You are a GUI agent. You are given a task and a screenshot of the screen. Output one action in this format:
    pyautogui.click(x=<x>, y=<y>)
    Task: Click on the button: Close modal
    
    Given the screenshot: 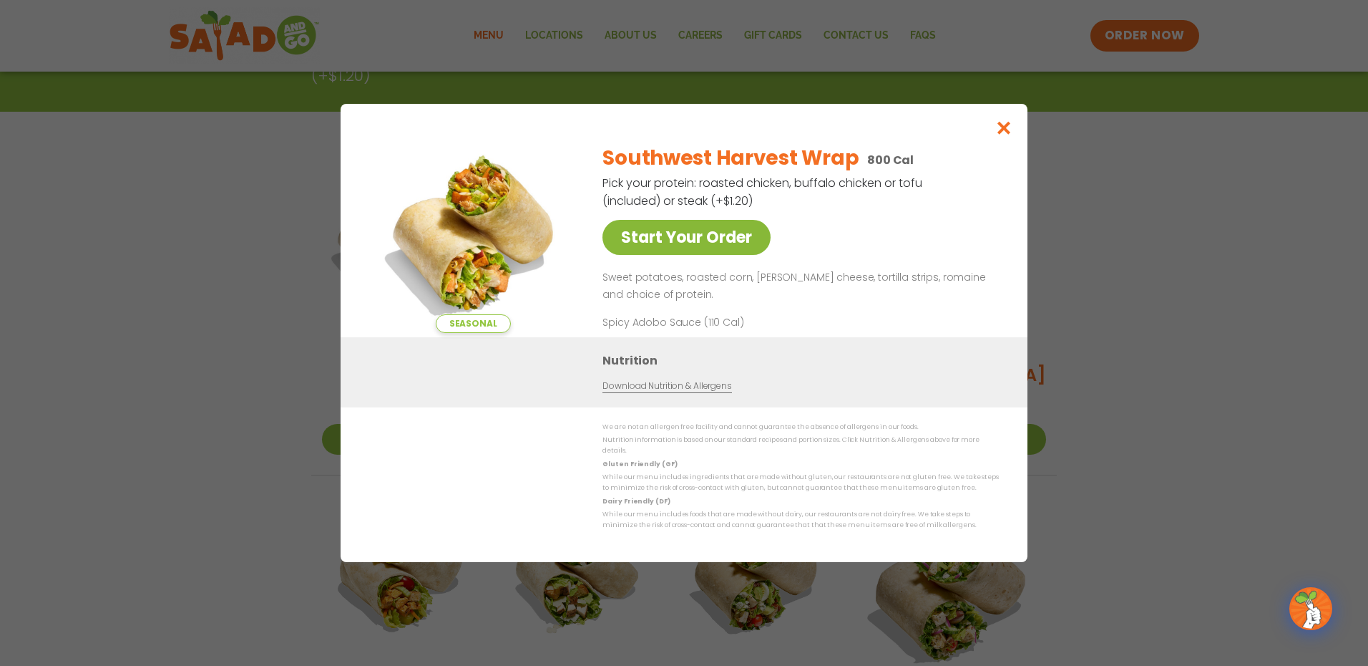 What is the action you would take?
    pyautogui.click(x=1004, y=127)
    